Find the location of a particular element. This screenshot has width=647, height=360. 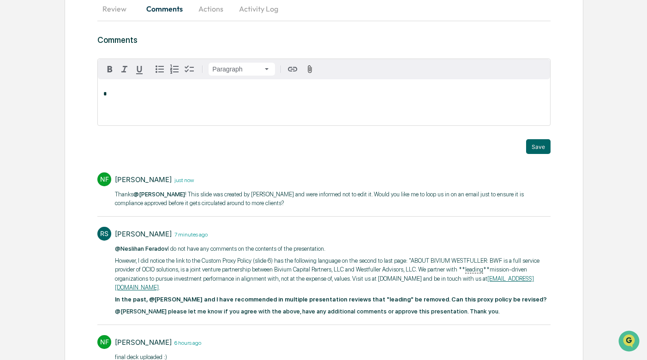

button: Block type is located at coordinates (242, 69).